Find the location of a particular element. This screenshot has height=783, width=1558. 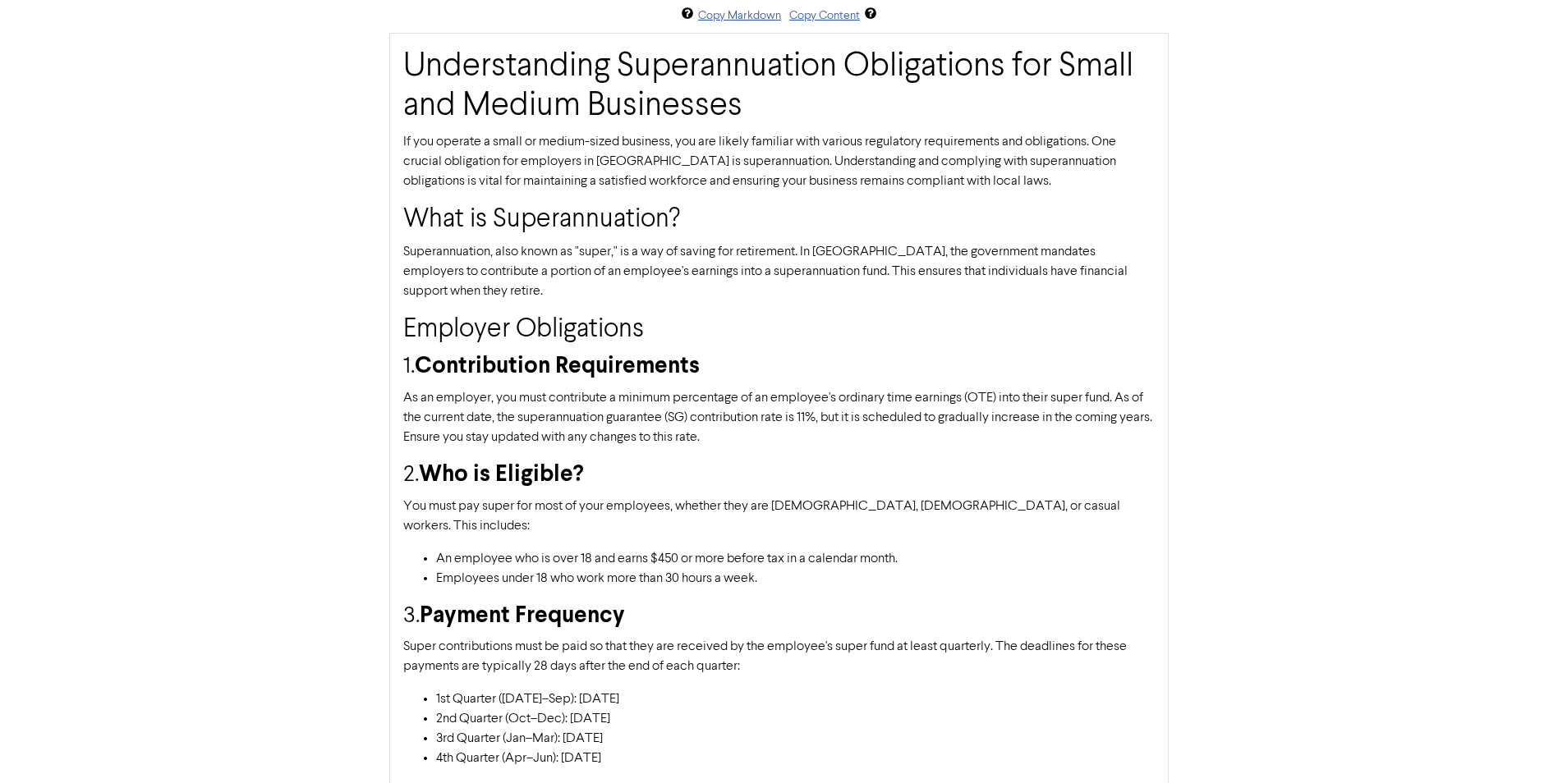

button: Copy Markdown is located at coordinates (739, 16).